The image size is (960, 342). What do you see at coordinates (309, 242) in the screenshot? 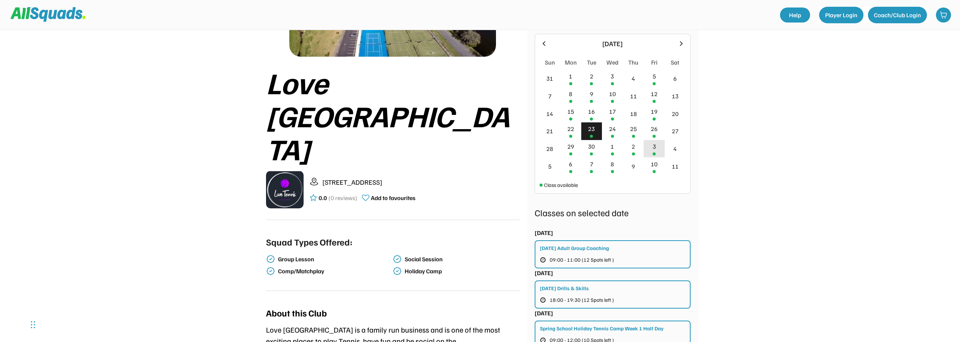
I see `div: Squad Types Offered:` at bounding box center [309, 242].